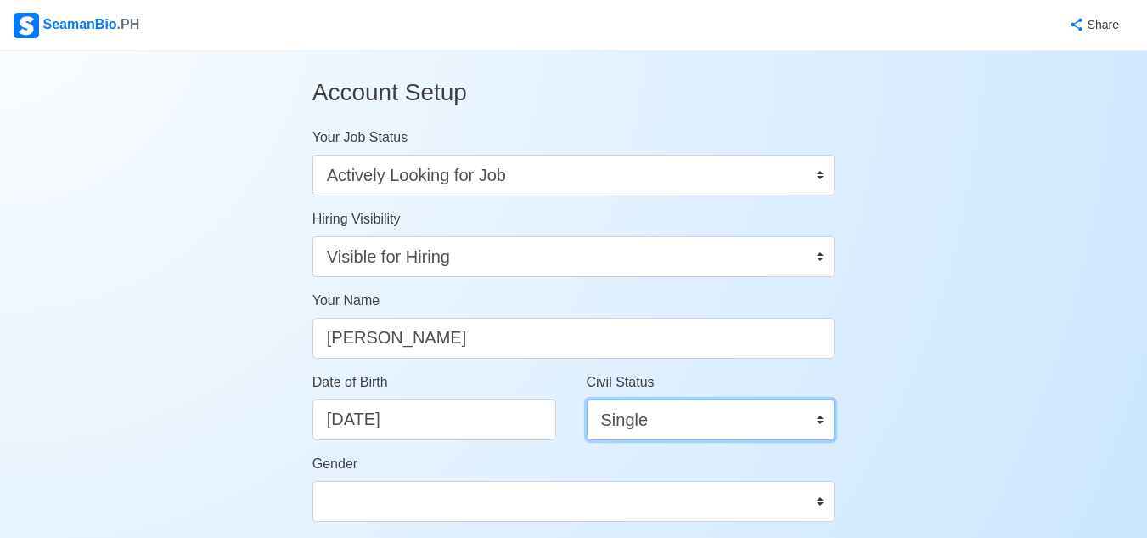 The height and width of the screenshot is (538, 1147). I want to click on span: Hiring Visibility, so click(357, 218).